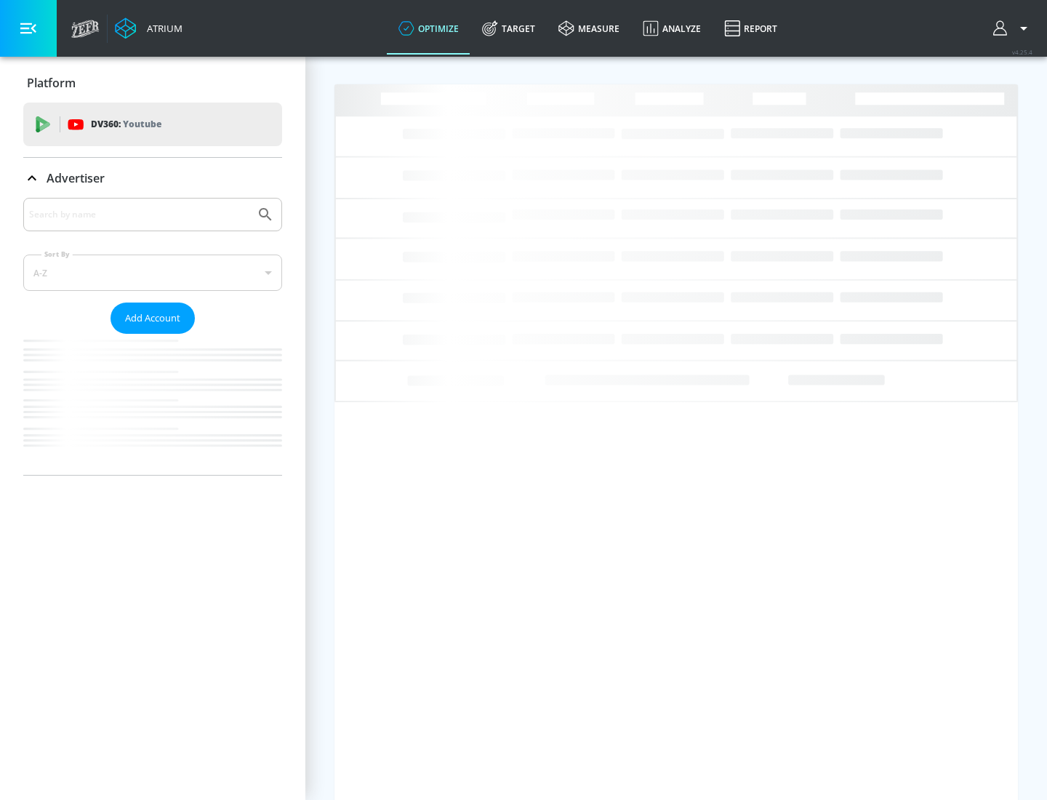 The width and height of the screenshot is (1047, 800). Describe the element at coordinates (508, 28) in the screenshot. I see `a: Target` at that location.